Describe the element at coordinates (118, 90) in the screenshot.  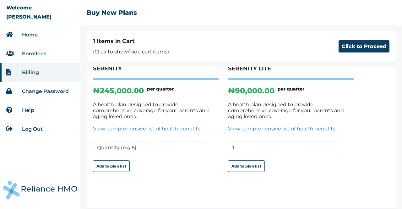
I see `p: ₦ 245,000.00` at that location.